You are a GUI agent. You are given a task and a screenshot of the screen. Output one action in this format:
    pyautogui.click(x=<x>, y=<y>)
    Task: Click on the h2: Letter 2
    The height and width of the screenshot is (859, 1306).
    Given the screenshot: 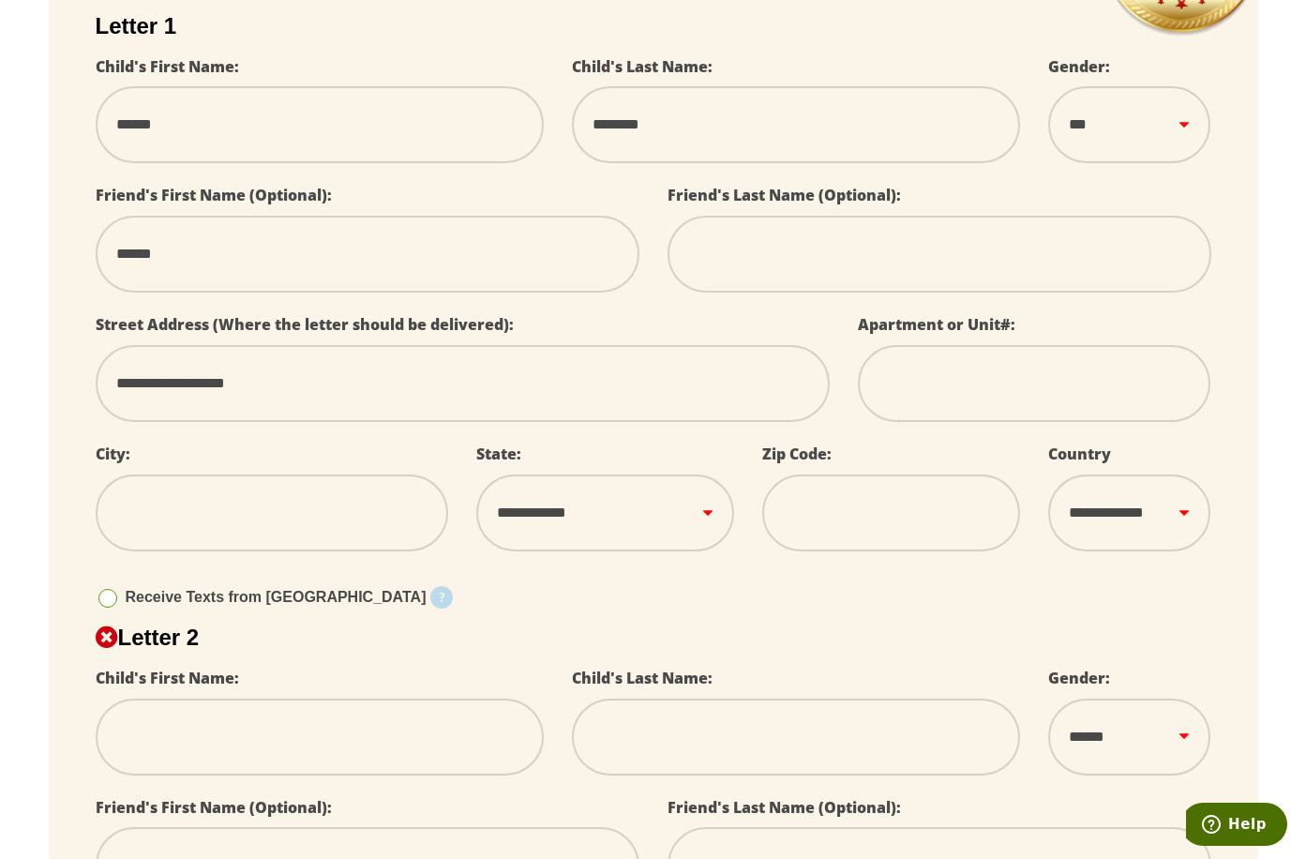 What is the action you would take?
    pyautogui.click(x=653, y=637)
    